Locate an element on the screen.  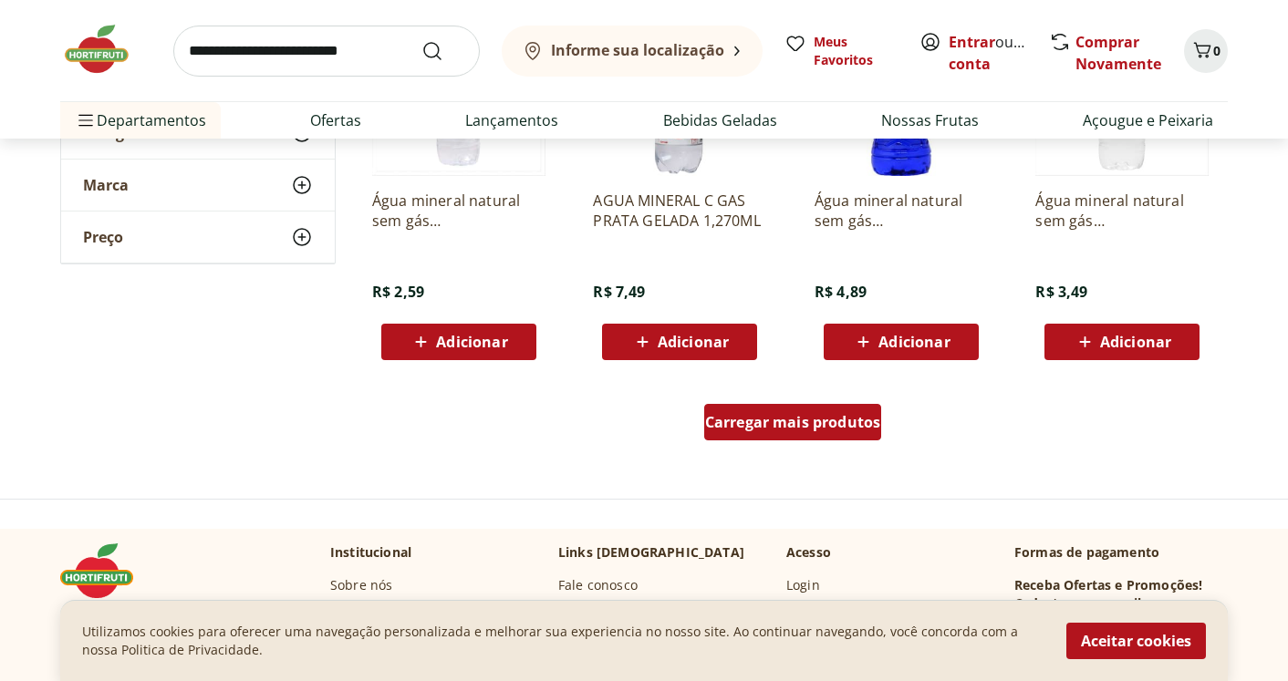
span: Departamentos is located at coordinates (140, 120).